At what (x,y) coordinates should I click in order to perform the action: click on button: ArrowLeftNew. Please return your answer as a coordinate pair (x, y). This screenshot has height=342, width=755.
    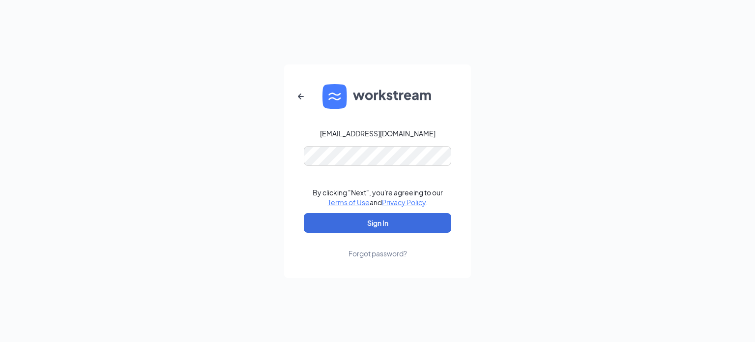
    Looking at the image, I should click on (301, 96).